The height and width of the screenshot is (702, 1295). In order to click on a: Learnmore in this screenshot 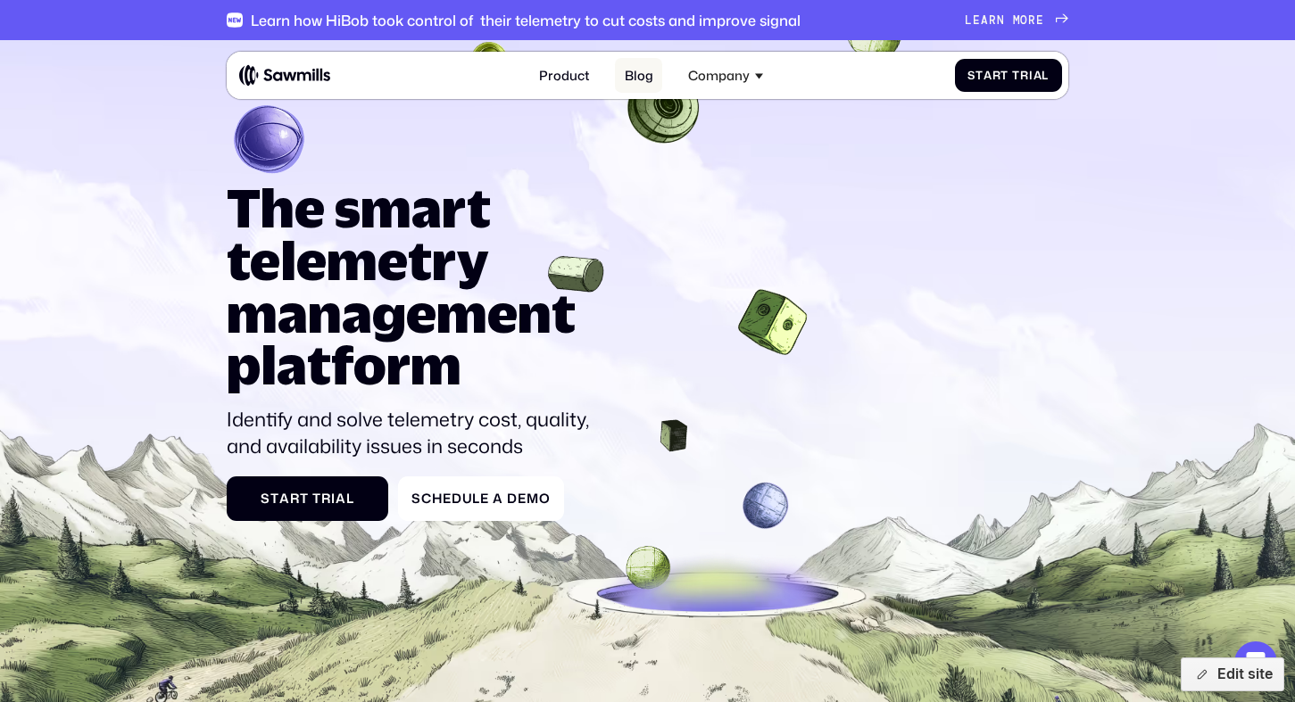, I will do `click(1016, 20)`.